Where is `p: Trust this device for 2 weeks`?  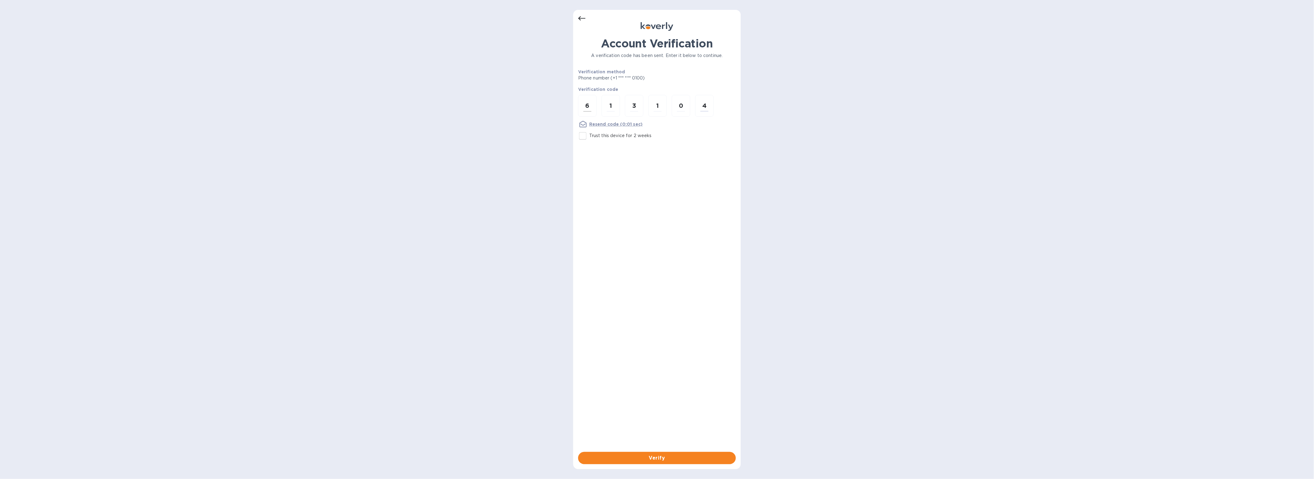
p: Trust this device for 2 weeks is located at coordinates (620, 136).